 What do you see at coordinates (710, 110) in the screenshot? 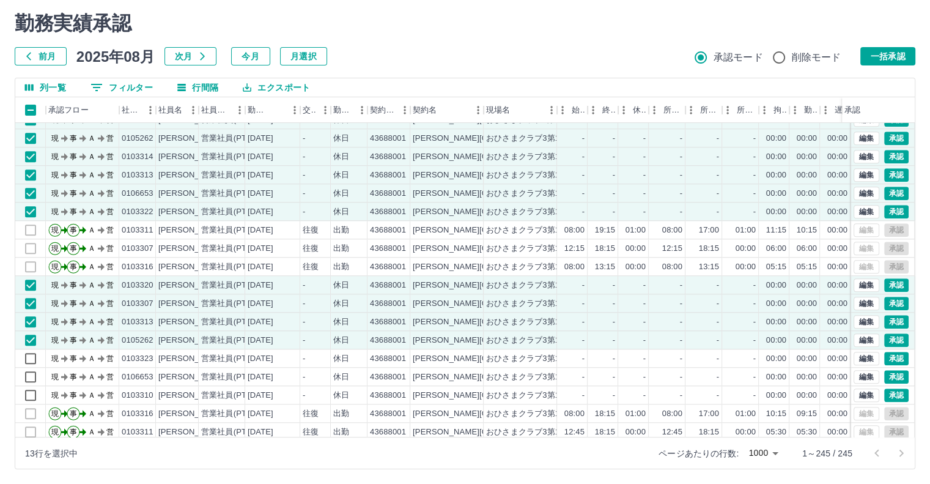
I see `div: 所定終業` at bounding box center [710, 110].